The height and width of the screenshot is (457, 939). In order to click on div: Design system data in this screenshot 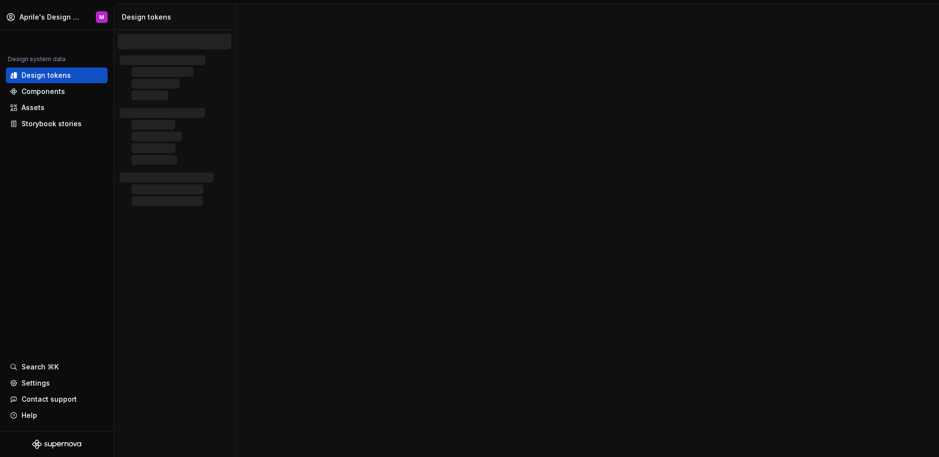, I will do `click(37, 59)`.